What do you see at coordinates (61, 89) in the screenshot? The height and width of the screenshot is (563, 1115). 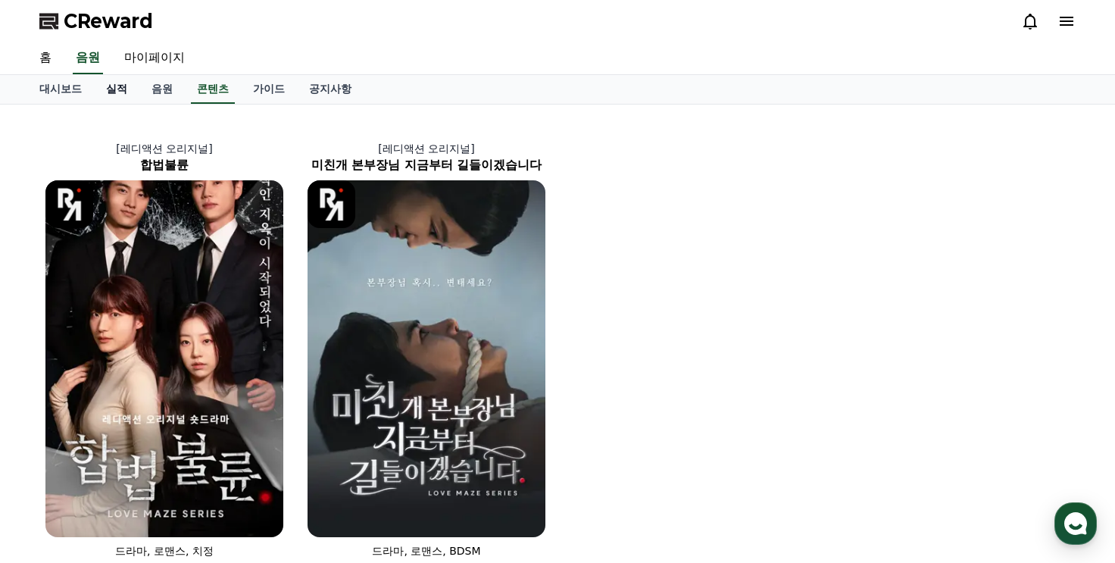 I see `a: 대시보드` at bounding box center [61, 89].